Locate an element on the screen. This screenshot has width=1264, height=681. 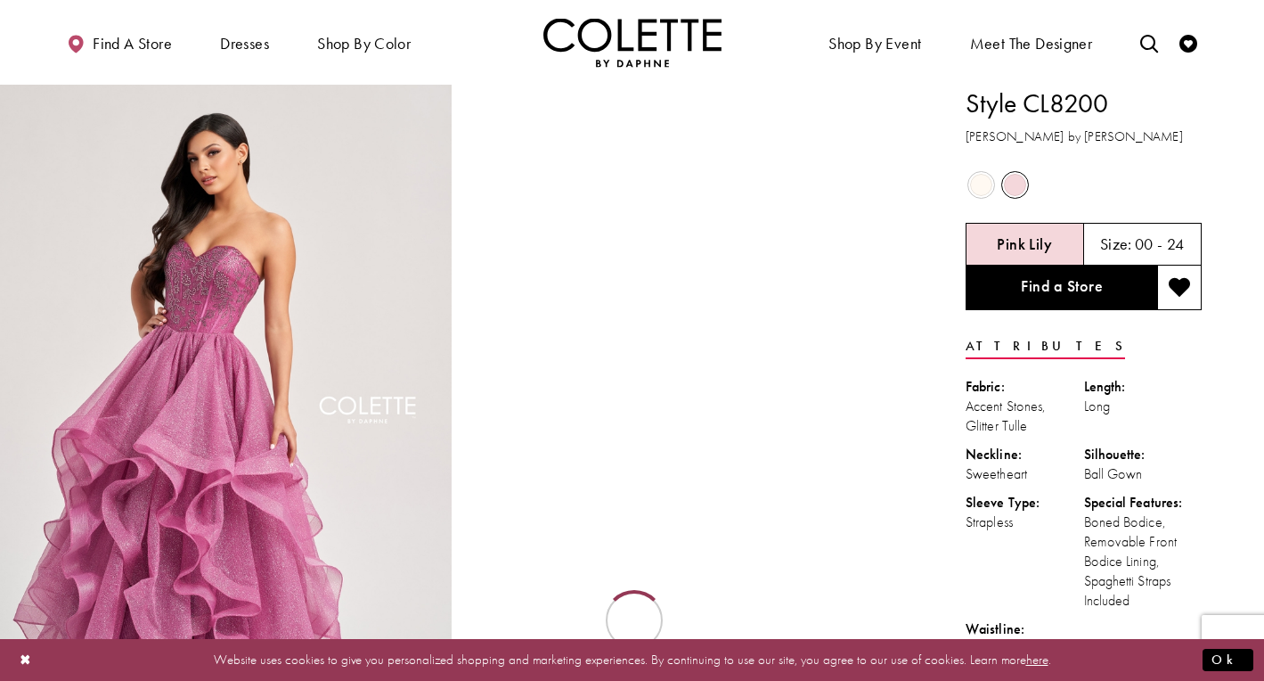
span: Meet the designer is located at coordinates (1032, 44).